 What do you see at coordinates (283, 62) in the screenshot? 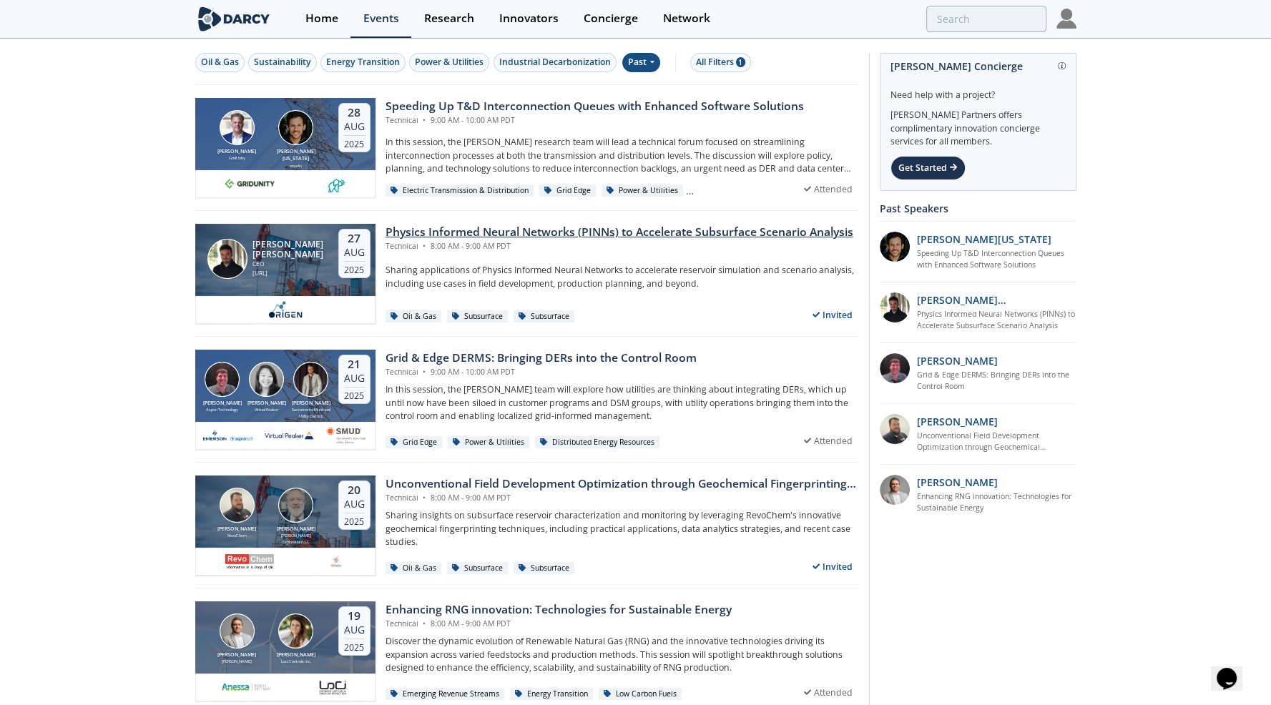
I see `div: Sustainability` at bounding box center [283, 62].